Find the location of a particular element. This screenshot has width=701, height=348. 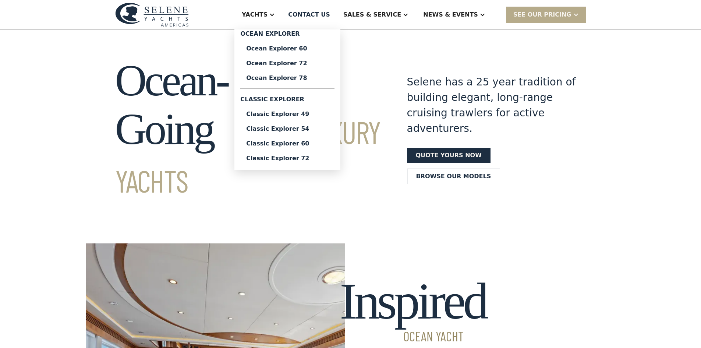

div: Ocean Explorer 72 is located at coordinates (287, 63).